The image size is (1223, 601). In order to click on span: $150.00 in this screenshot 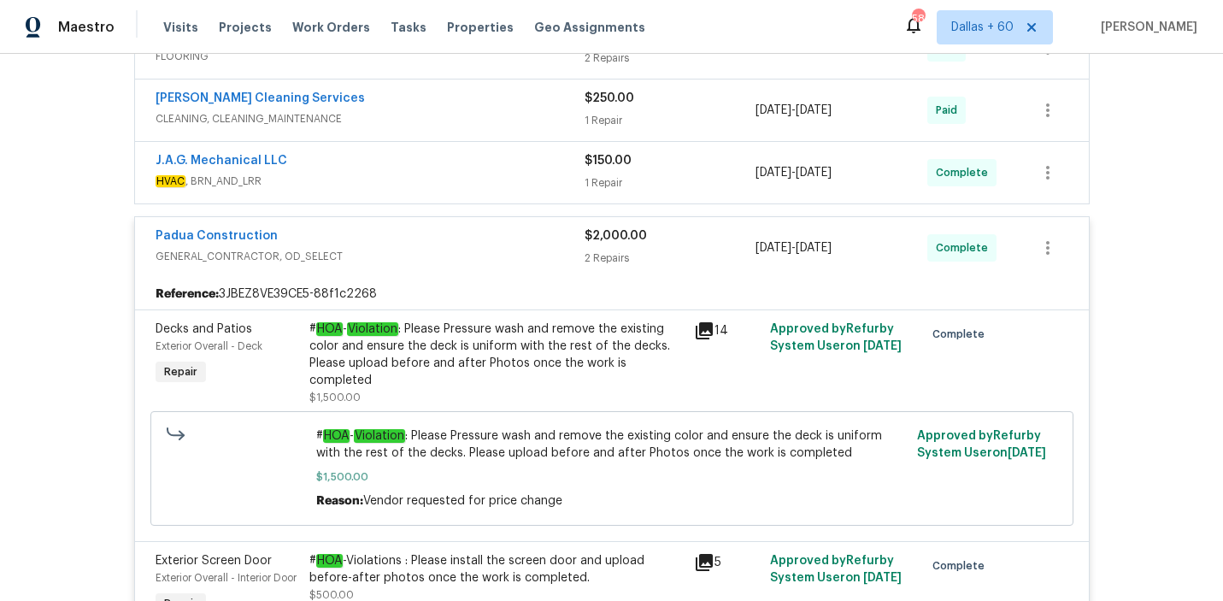, I will do `click(608, 161)`.